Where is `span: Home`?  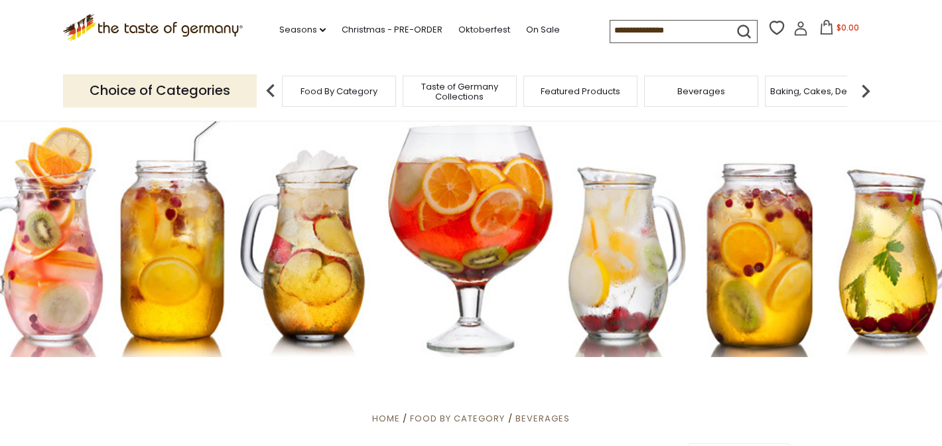
span: Home is located at coordinates (386, 418).